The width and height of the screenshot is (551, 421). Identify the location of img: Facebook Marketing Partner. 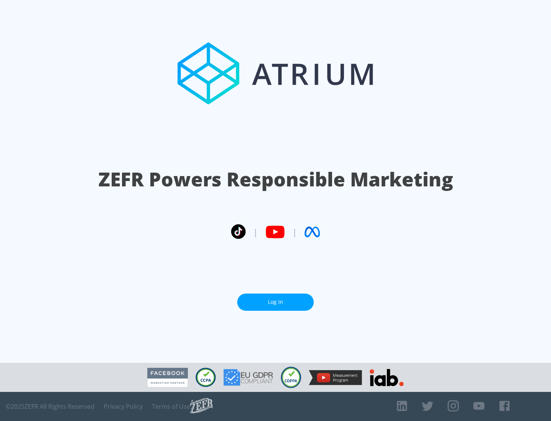
(168, 377).